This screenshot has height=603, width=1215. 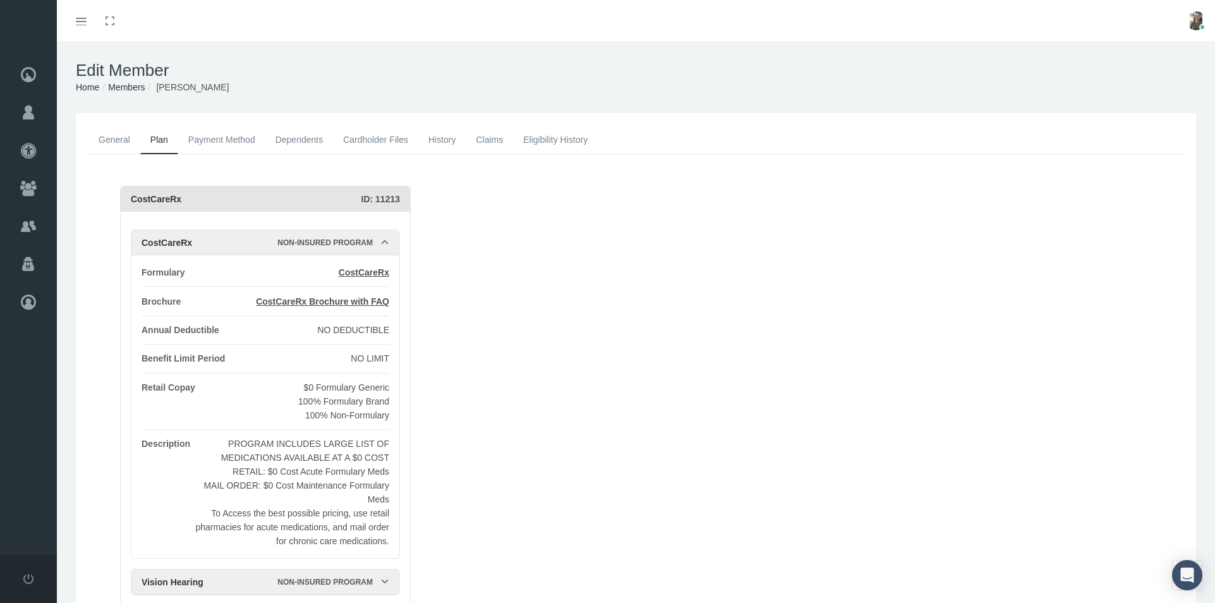 I want to click on div: Benefit Limit Period, so click(x=183, y=358).